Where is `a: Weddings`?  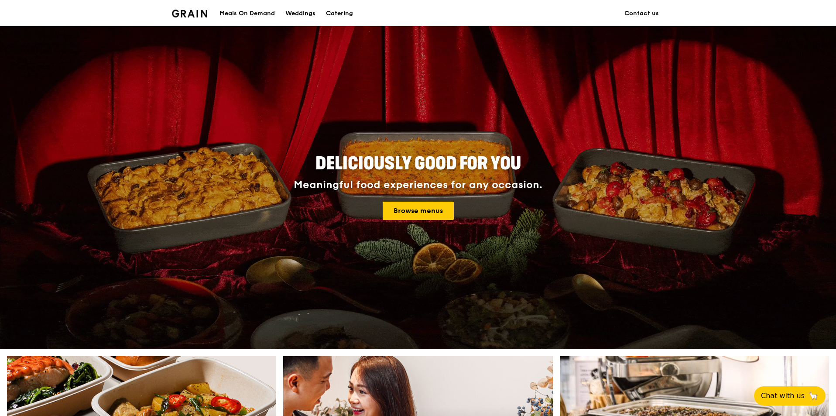
a: Weddings is located at coordinates (300, 14).